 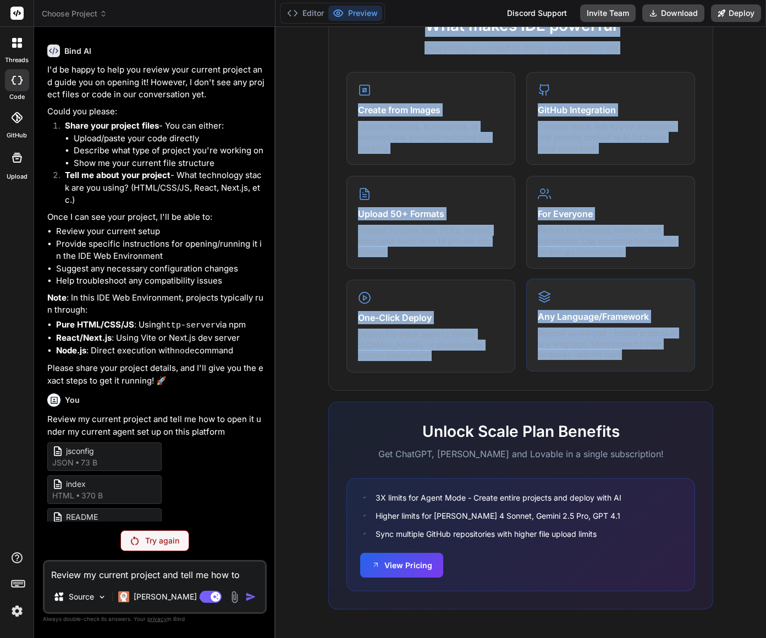 What do you see at coordinates (430, 137) in the screenshot?
I see `p: Upload mockups, screenshots, or sketches and generate matching UIs instantly` at bounding box center [430, 137].